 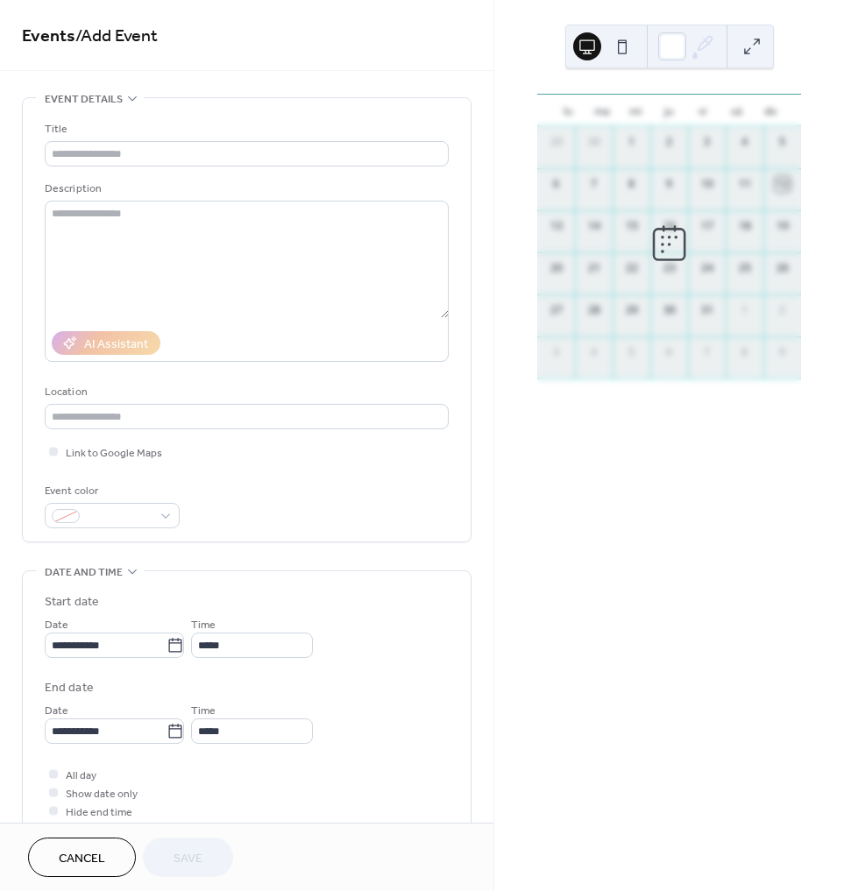 I want to click on span: Link to Google Maps, so click(x=114, y=453).